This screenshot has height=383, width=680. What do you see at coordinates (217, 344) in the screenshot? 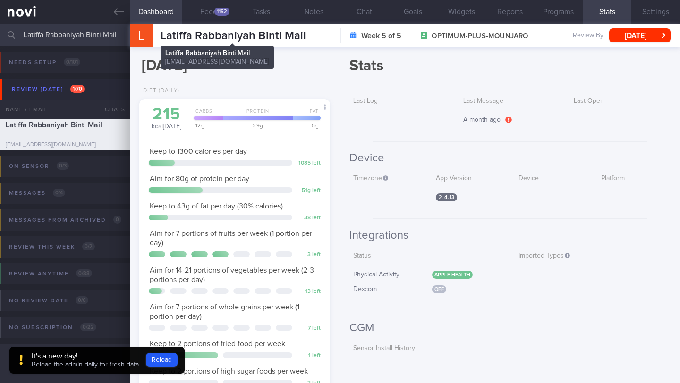
I see `span: Keep to 2 portions of fried food per week` at bounding box center [217, 344].